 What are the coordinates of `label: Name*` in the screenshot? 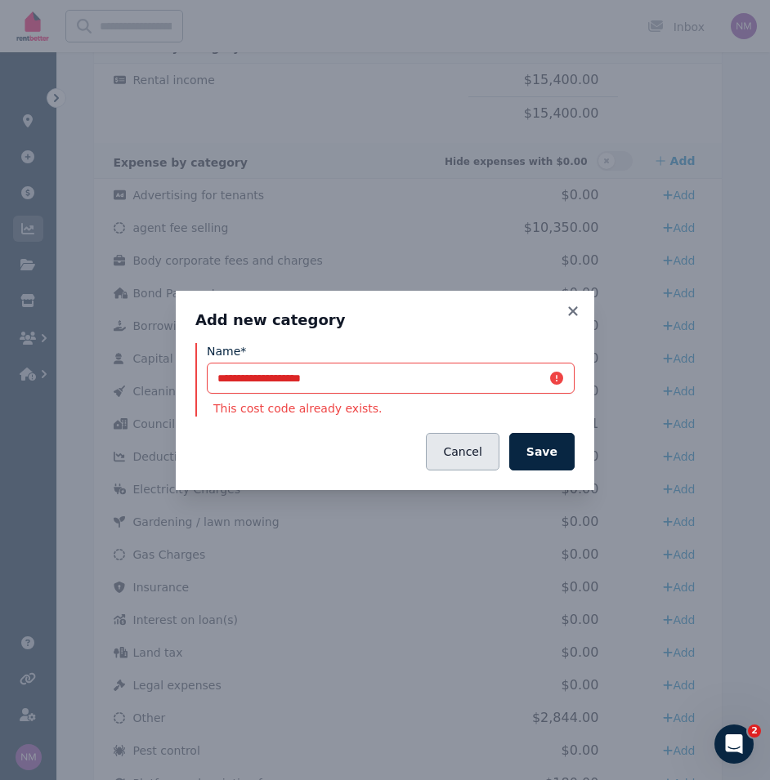 It's located at (226, 351).